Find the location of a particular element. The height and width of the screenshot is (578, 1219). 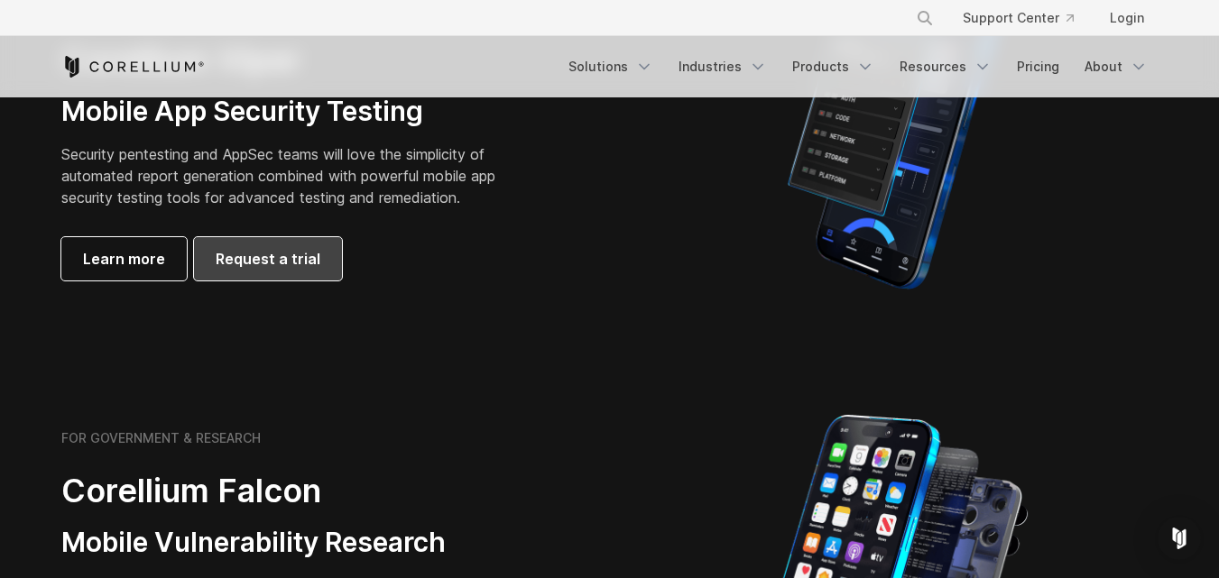

h3: Mobile Vulnerability Research is located at coordinates (314, 543).